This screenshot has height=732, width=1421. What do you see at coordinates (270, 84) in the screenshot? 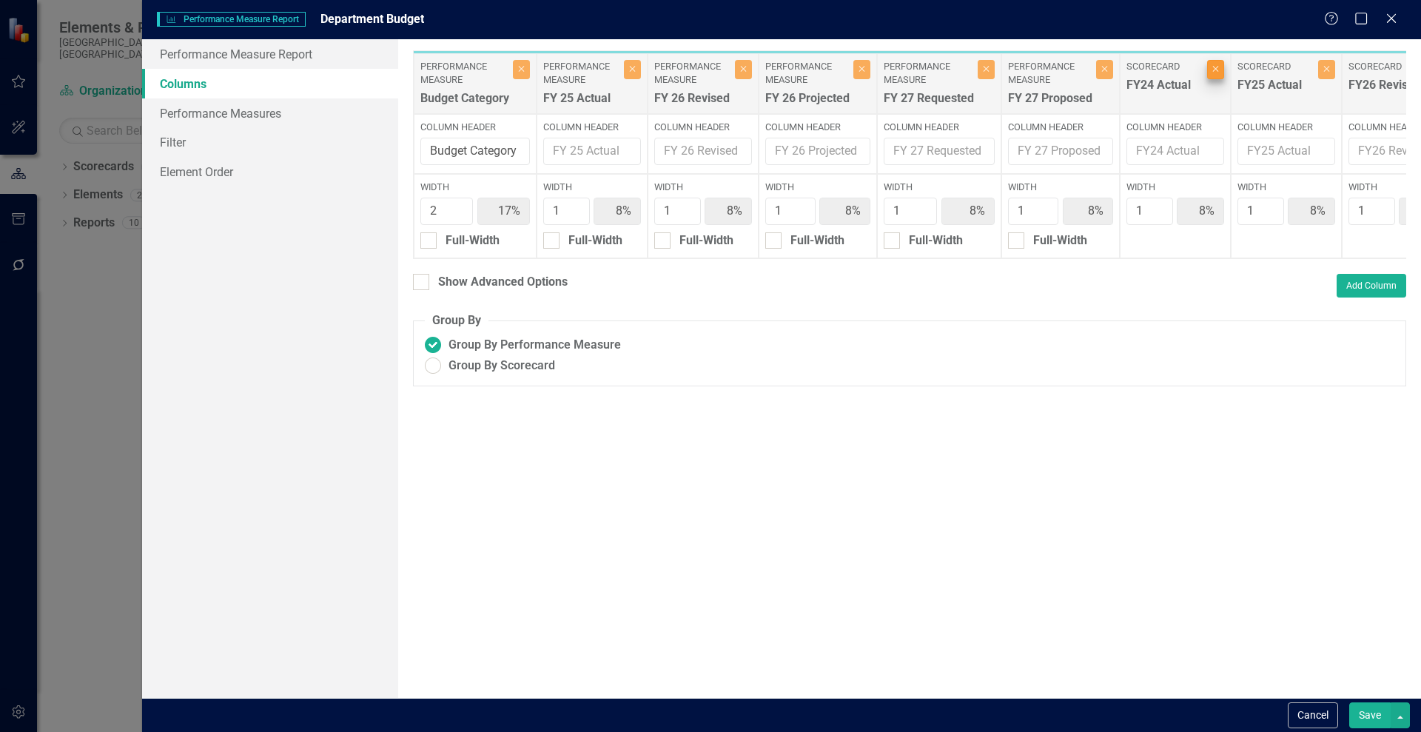
I see `a: Columns` at bounding box center [270, 84].